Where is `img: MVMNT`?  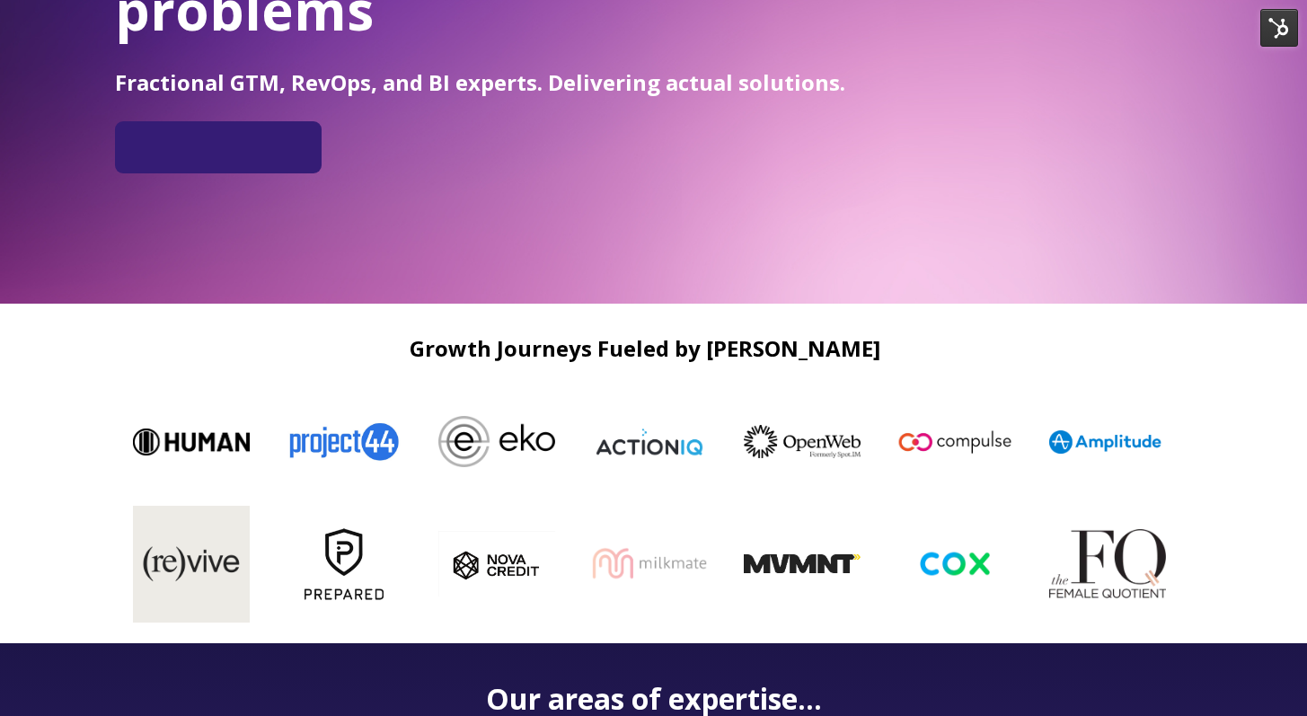 img: MVMNT is located at coordinates (809, 564).